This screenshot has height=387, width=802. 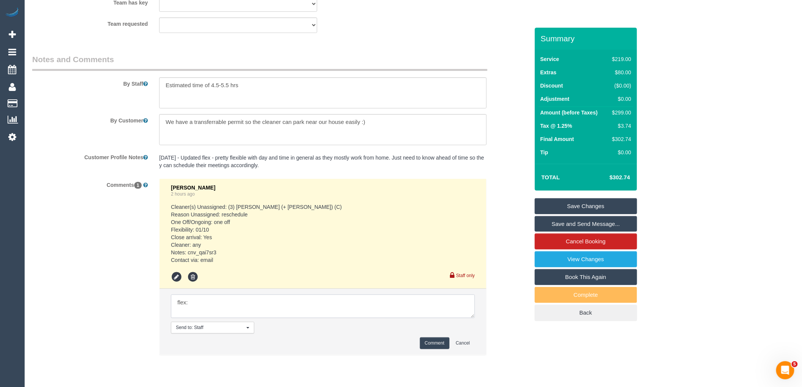 What do you see at coordinates (90, 156) in the screenshot?
I see `label: Customer Profile Notes` at bounding box center [90, 156].